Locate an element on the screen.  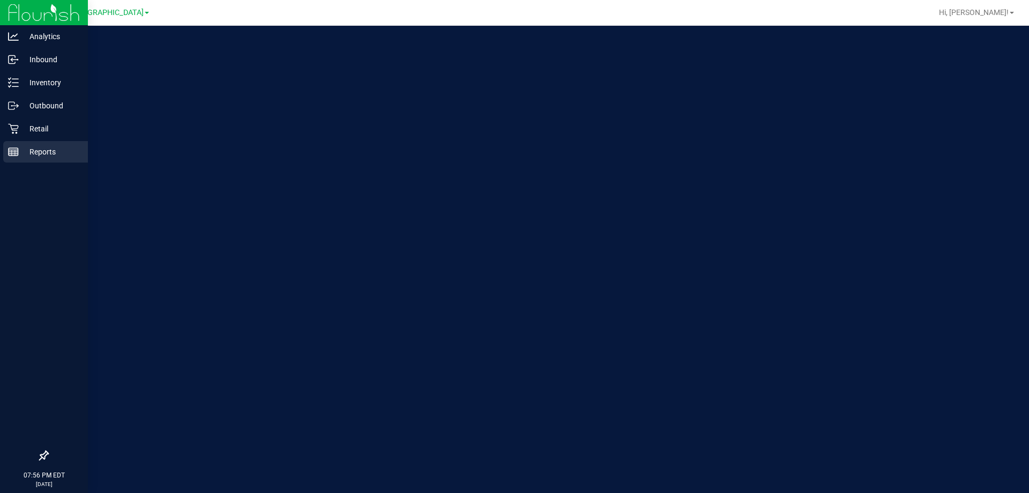
inline-svg: Retail is located at coordinates (13, 129).